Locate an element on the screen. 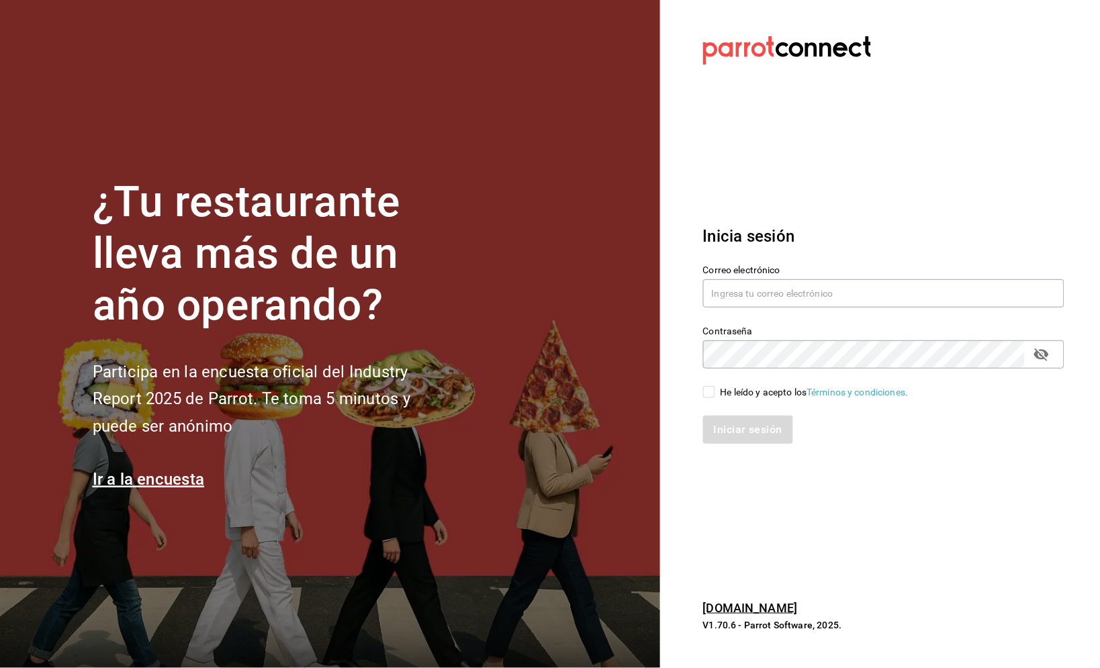 The height and width of the screenshot is (668, 1100). label: Contraseña is located at coordinates (884, 332).